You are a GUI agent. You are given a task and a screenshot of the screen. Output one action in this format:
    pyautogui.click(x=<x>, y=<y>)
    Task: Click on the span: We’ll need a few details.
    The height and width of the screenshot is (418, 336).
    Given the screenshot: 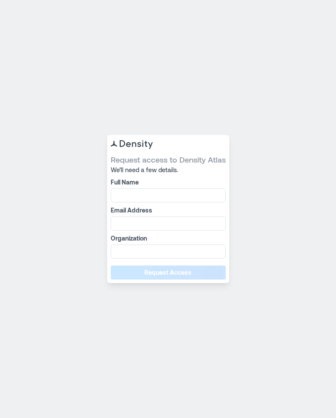 What is the action you would take?
    pyautogui.click(x=168, y=170)
    